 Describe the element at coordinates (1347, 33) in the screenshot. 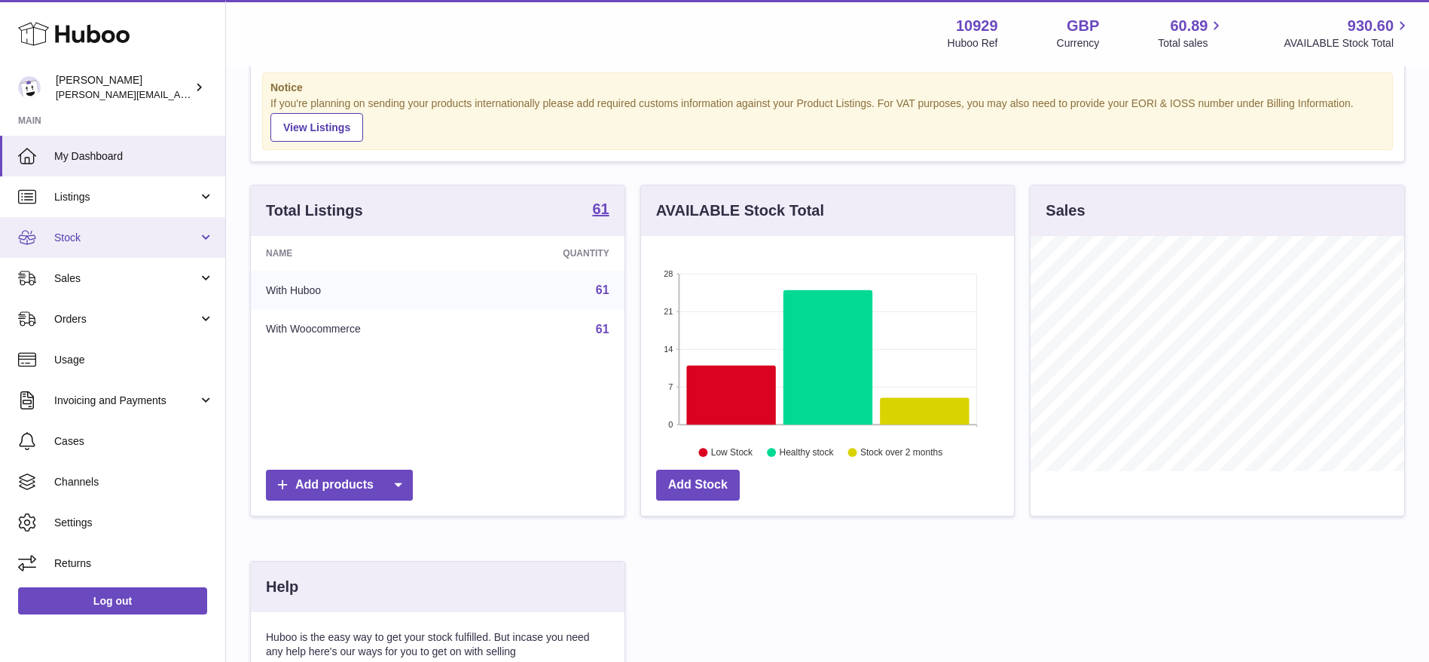

I see `a: 930.60 AVAILABLE Stock Total` at that location.